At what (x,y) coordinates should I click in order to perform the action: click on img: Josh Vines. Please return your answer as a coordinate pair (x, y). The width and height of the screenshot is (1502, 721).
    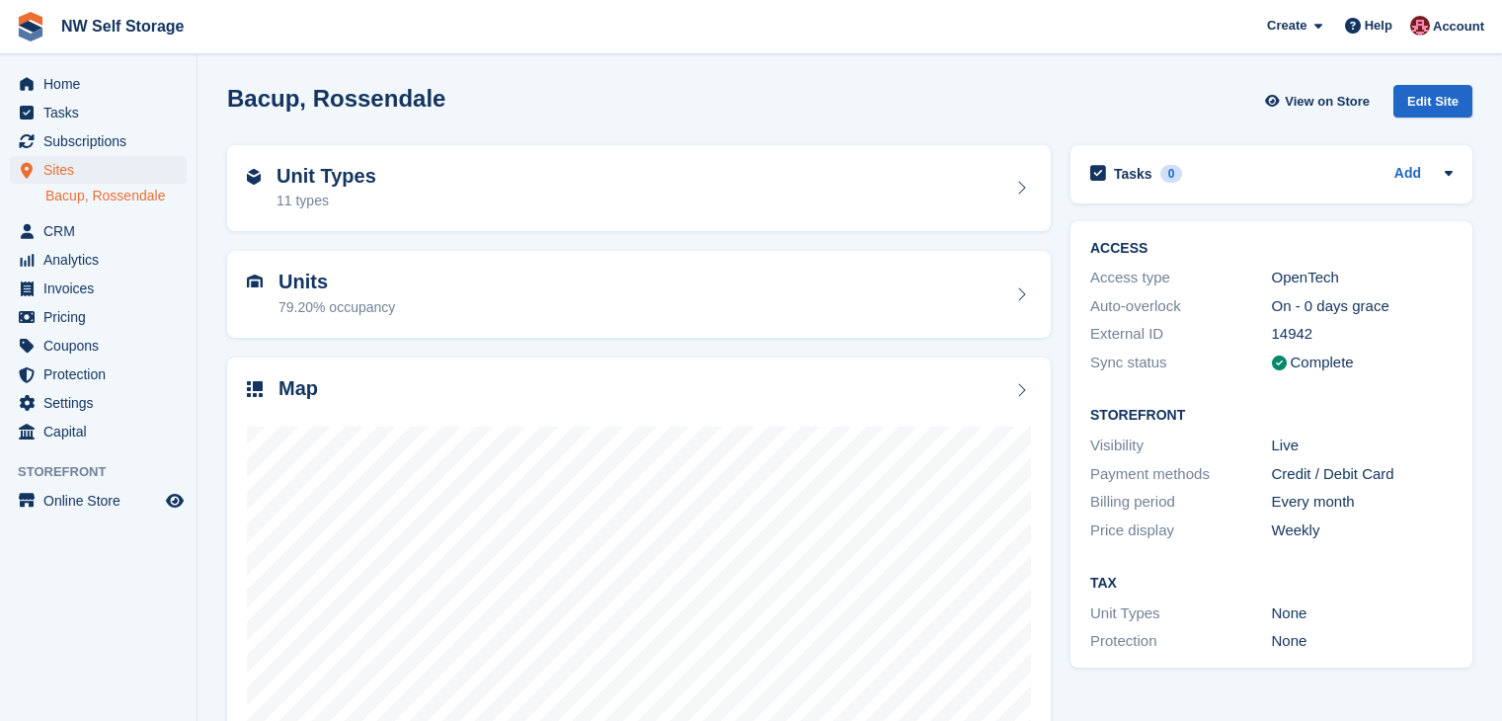
    Looking at the image, I should click on (1420, 26).